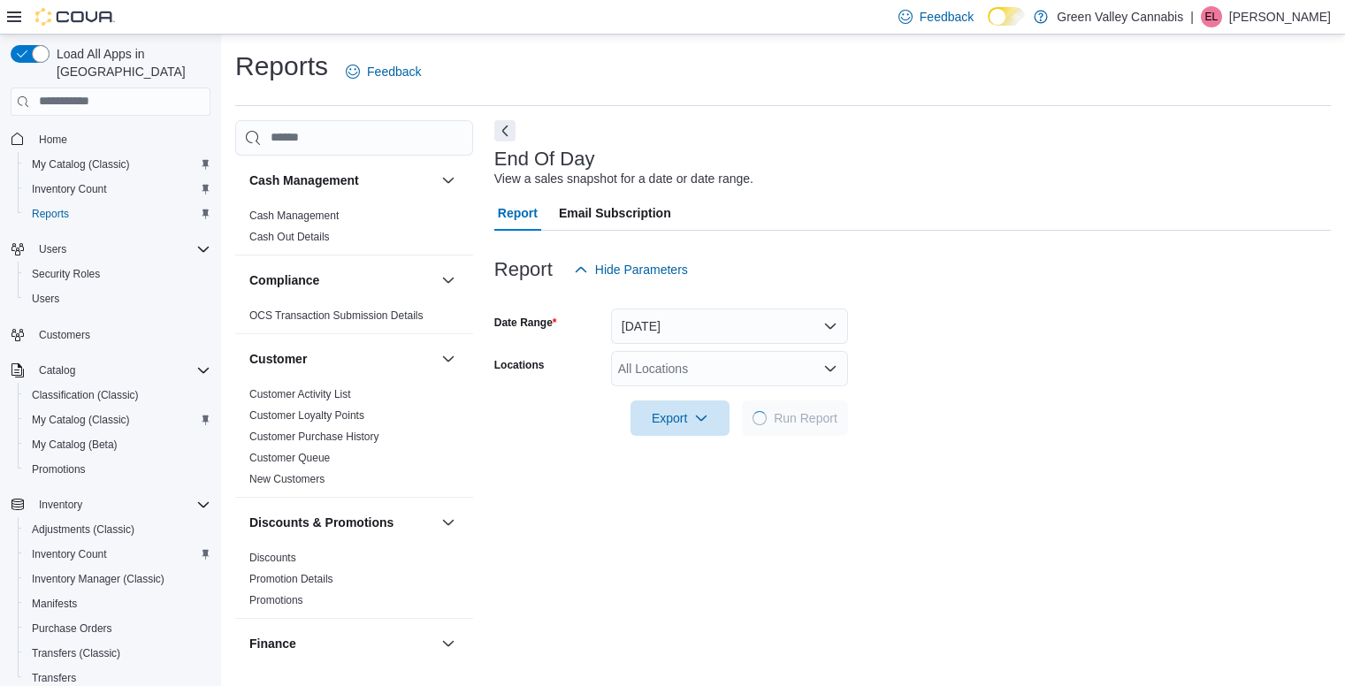  I want to click on span: My Catalog (Classic), so click(80, 420).